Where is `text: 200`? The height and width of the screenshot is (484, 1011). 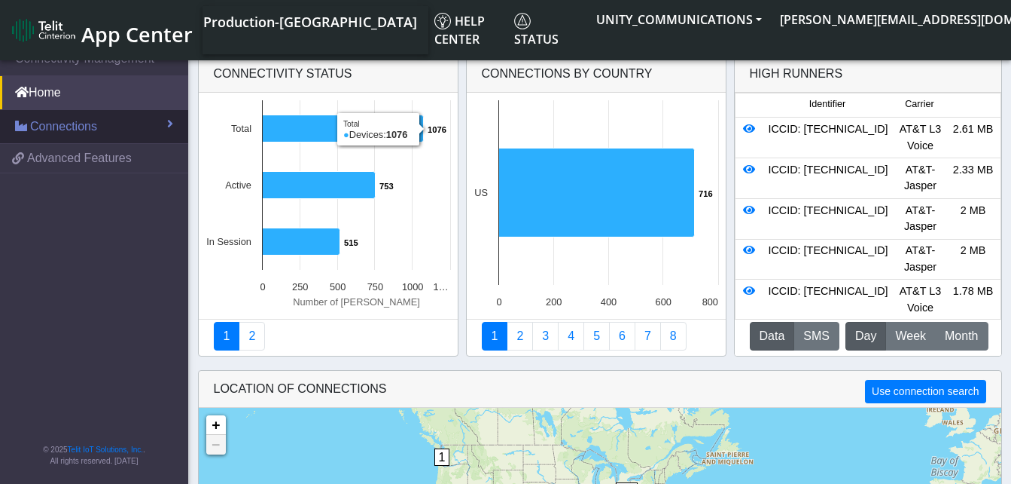 text: 200 is located at coordinates (554, 301).